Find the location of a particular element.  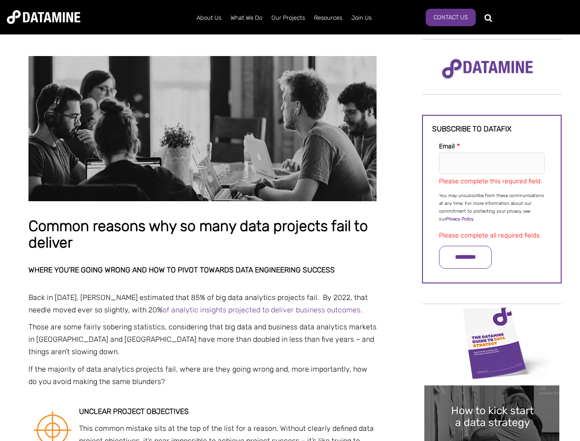

a: About Us is located at coordinates (209, 18).